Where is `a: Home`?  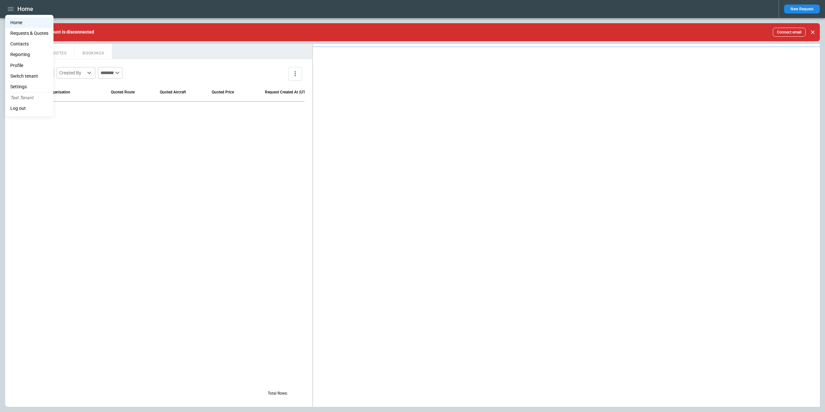 a: Home is located at coordinates (29, 23).